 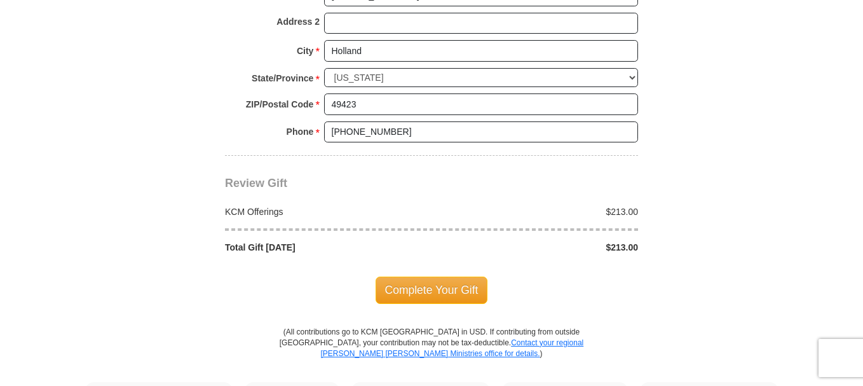 What do you see at coordinates (256, 183) in the screenshot?
I see `span: Review Gift` at bounding box center [256, 183].